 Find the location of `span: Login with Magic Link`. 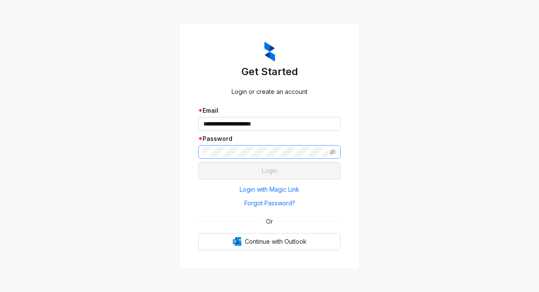

span: Login with Magic Link is located at coordinates (270, 189).